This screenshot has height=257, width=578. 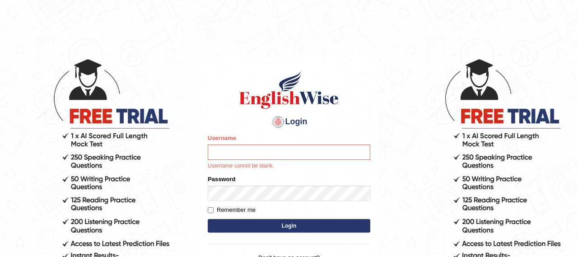 What do you see at coordinates (289, 90) in the screenshot?
I see `img: Logo of English Wise sign in for intelligent practice with AI` at bounding box center [289, 90].